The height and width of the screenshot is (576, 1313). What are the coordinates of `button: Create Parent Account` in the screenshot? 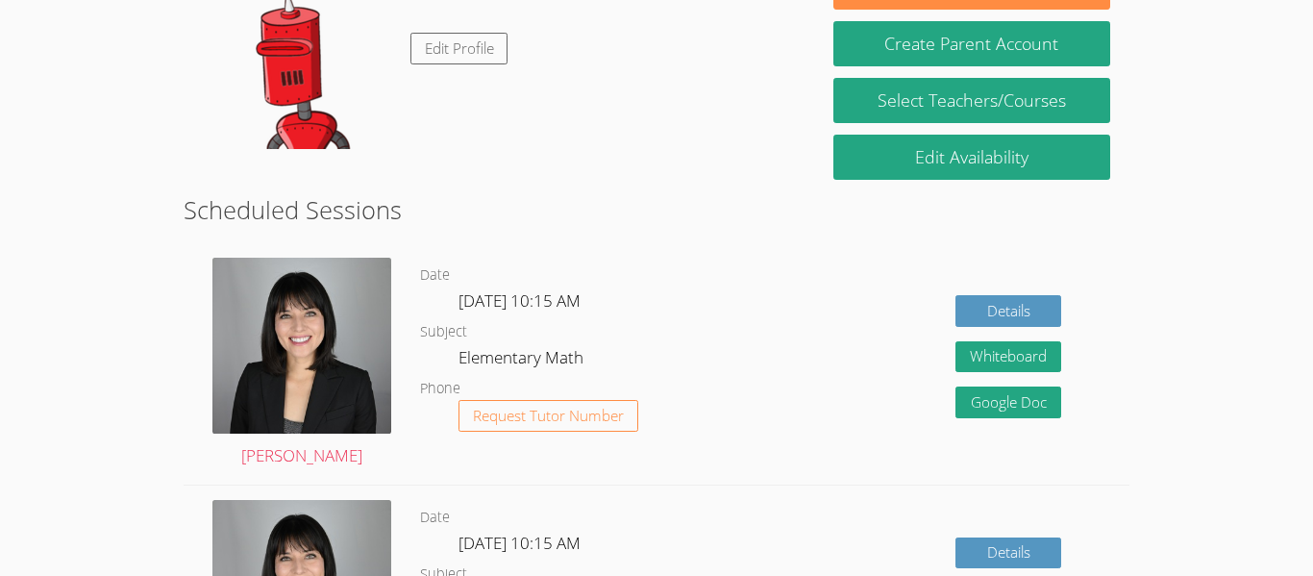 It's located at (971, 43).